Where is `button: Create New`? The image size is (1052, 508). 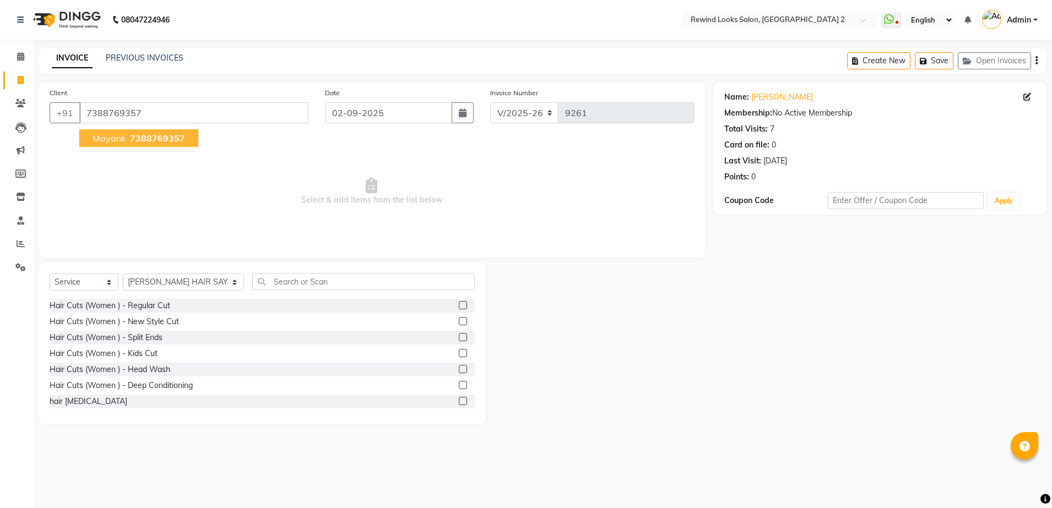
button: Create New is located at coordinates (878, 61).